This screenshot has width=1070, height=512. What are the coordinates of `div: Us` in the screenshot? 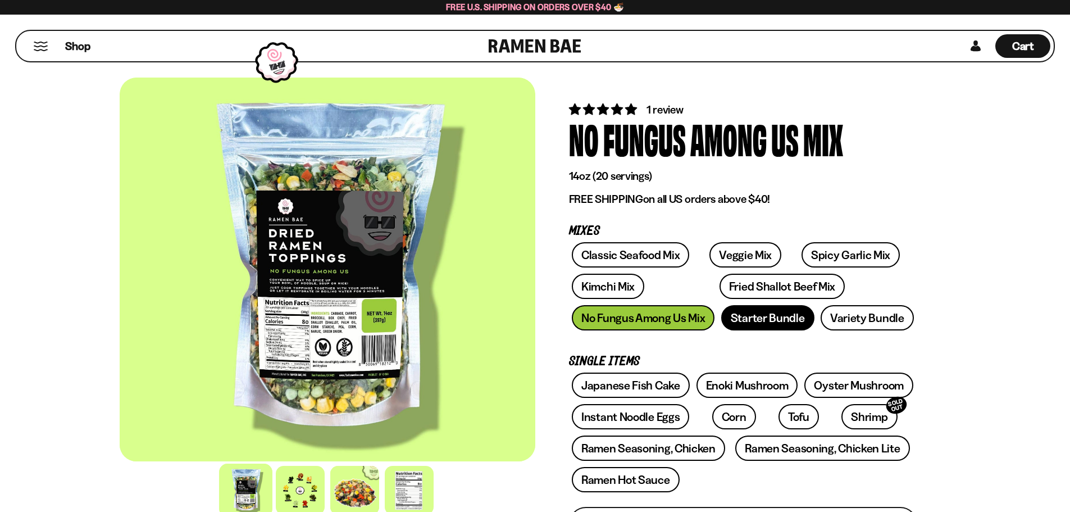 It's located at (785, 138).